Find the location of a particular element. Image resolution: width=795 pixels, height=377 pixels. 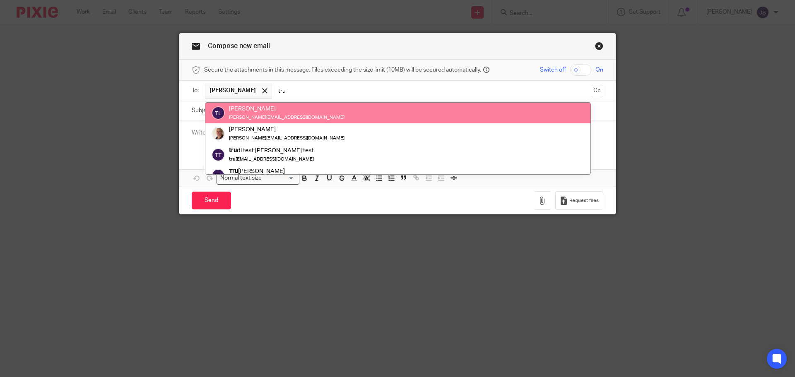

label: To: is located at coordinates (196, 91).